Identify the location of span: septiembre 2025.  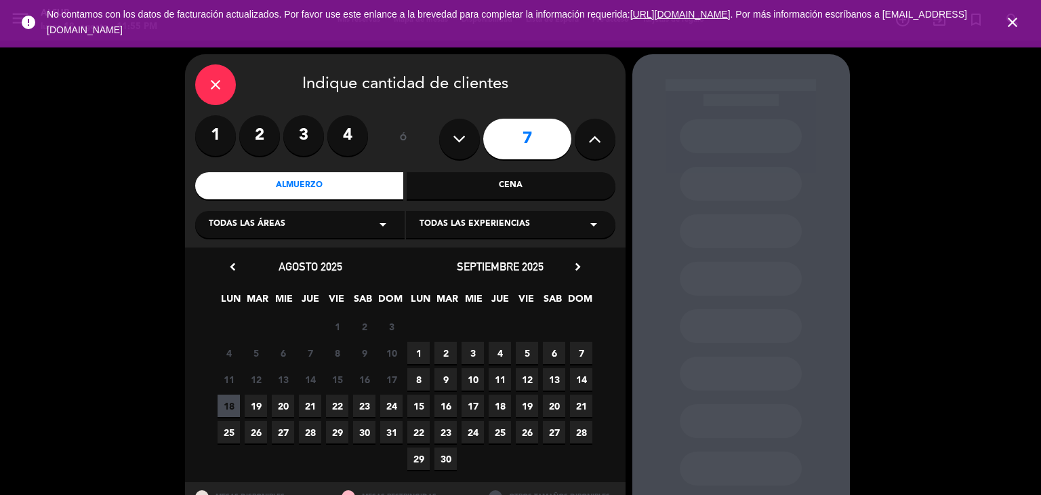
(500, 266).